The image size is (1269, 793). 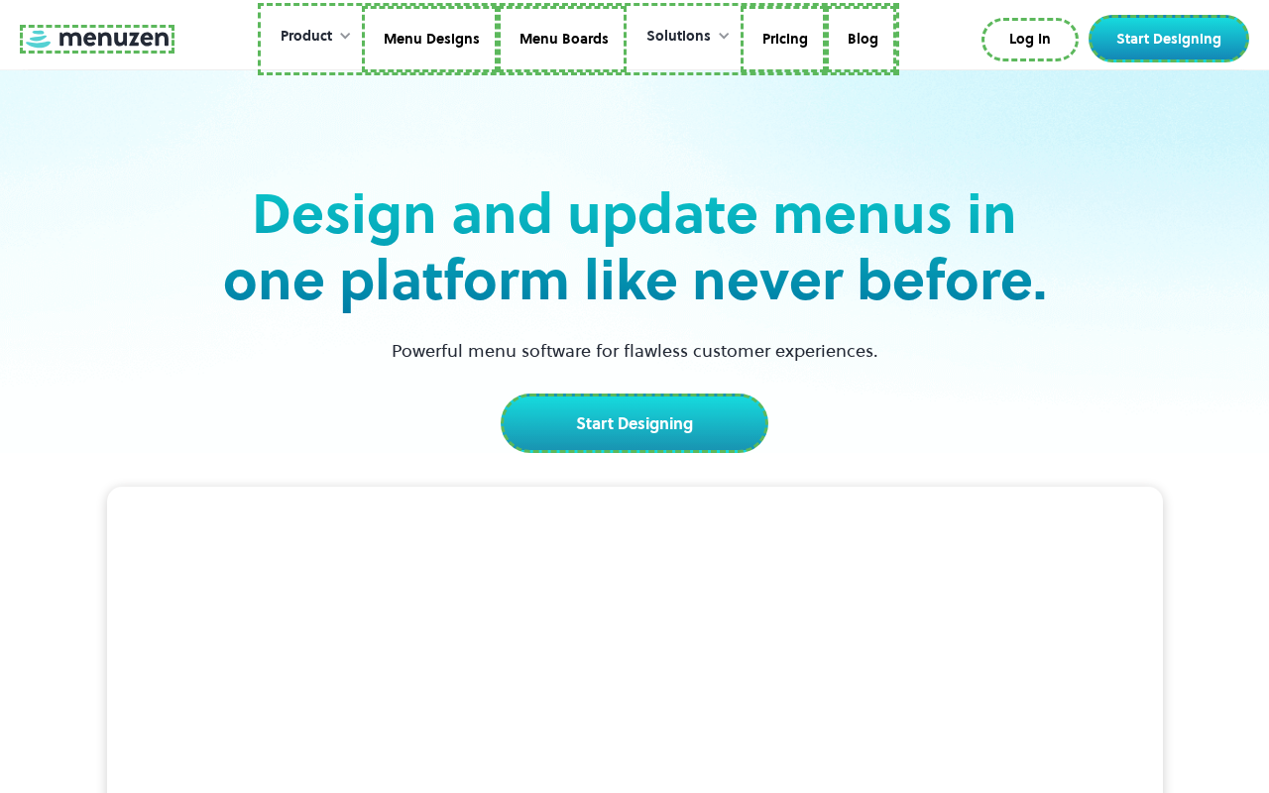 I want to click on a: Menu Designs, so click(x=429, y=40).